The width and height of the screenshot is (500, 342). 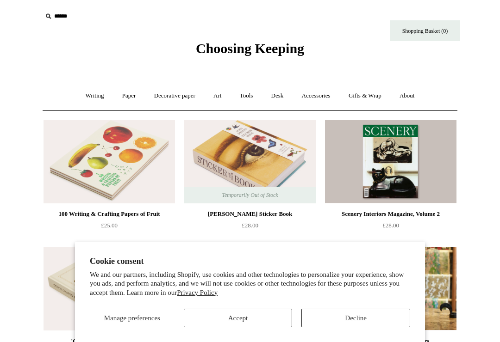 I want to click on a: Shopping Basket (0), so click(x=425, y=31).